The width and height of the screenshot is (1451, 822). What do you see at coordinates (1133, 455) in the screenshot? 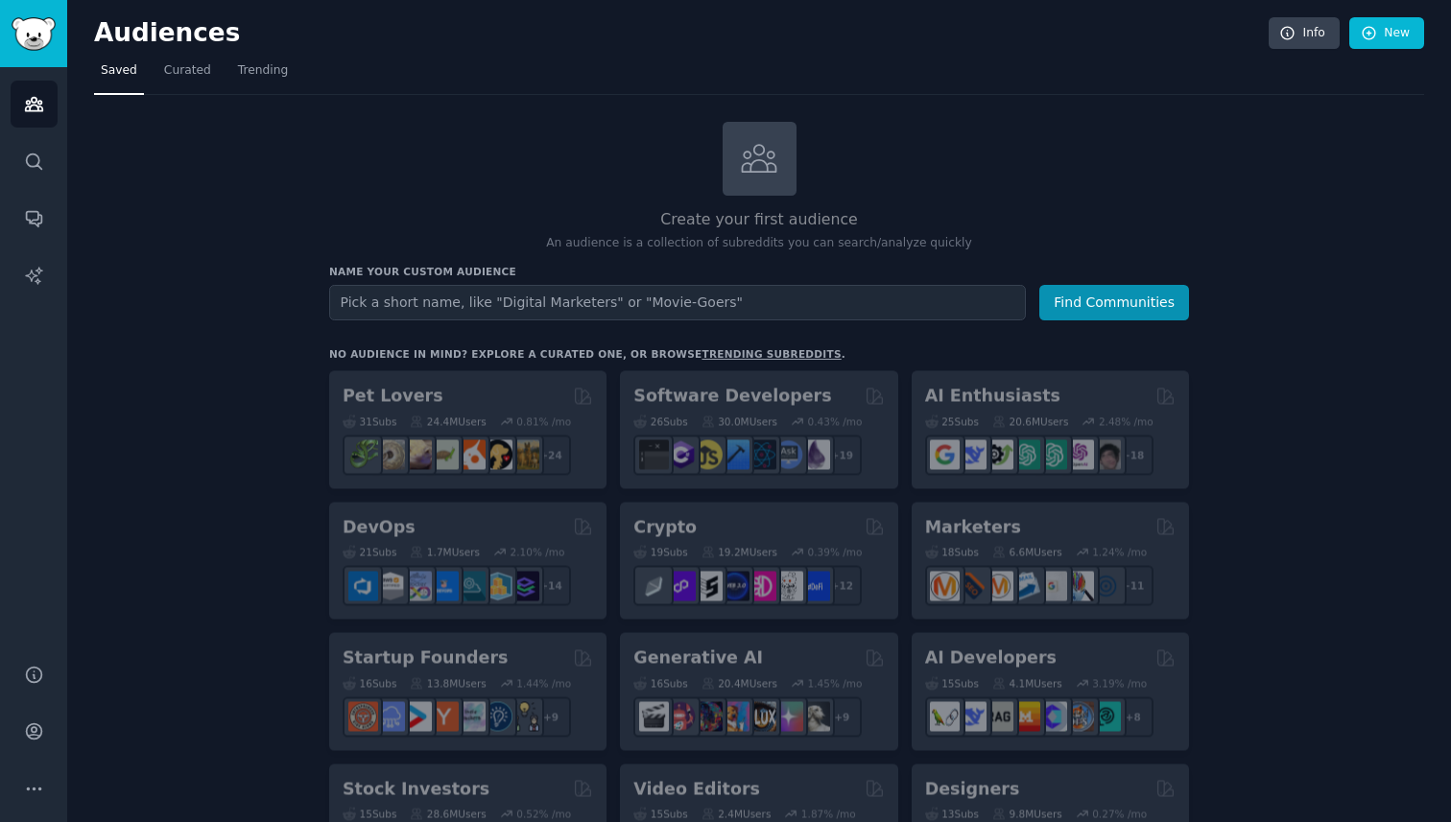
I see `div: + 18` at bounding box center [1133, 455].